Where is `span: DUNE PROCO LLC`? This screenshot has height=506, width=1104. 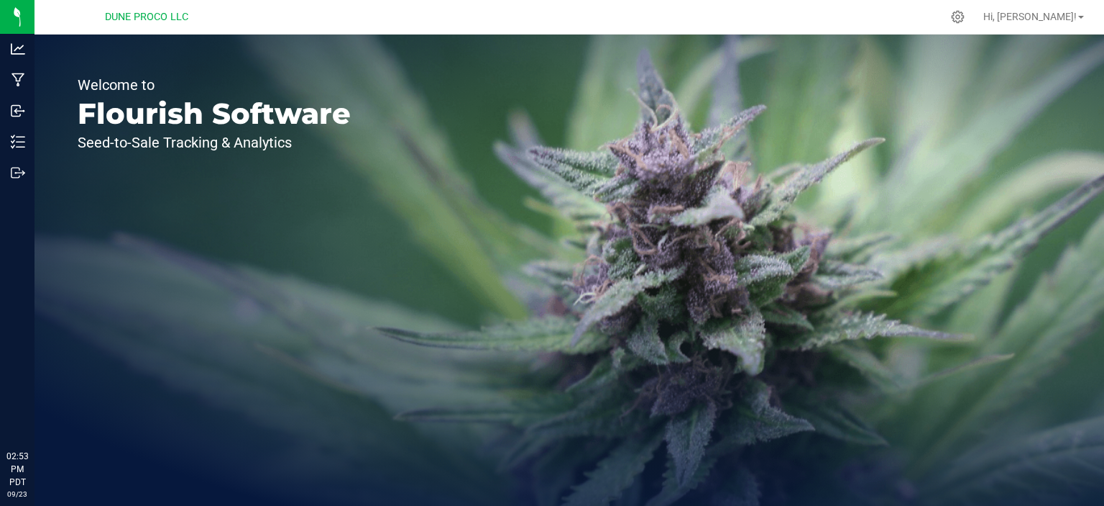 span: DUNE PROCO LLC is located at coordinates (147, 17).